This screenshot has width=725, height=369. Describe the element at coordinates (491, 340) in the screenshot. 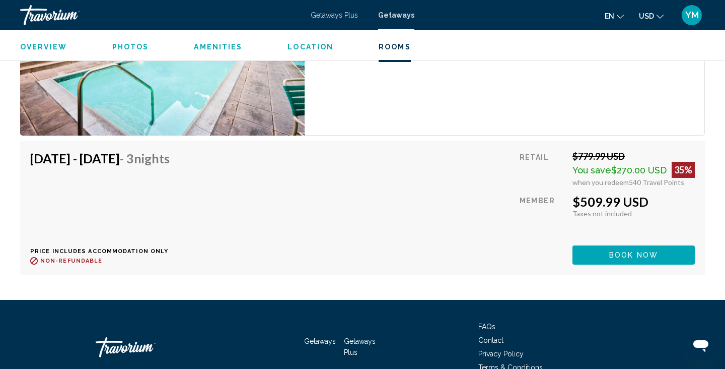

I see `span: Contact` at that location.